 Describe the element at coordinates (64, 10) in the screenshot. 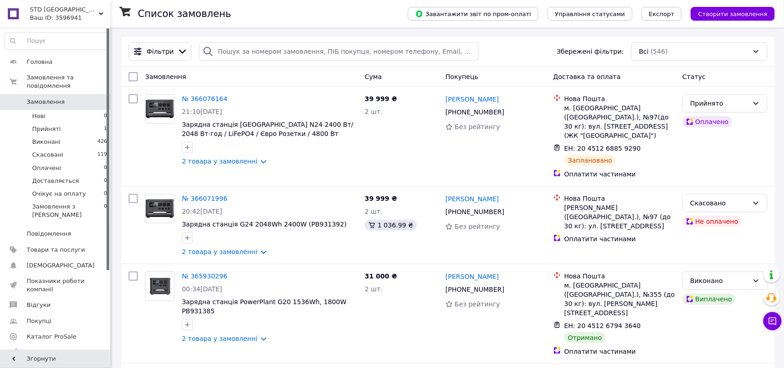

I see `span: STD Kiev` at that location.